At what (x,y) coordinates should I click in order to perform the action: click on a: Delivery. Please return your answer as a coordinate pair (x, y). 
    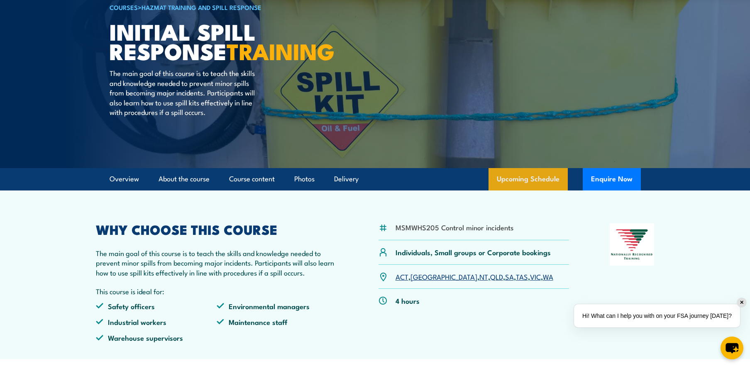
    Looking at the image, I should click on (346, 179).